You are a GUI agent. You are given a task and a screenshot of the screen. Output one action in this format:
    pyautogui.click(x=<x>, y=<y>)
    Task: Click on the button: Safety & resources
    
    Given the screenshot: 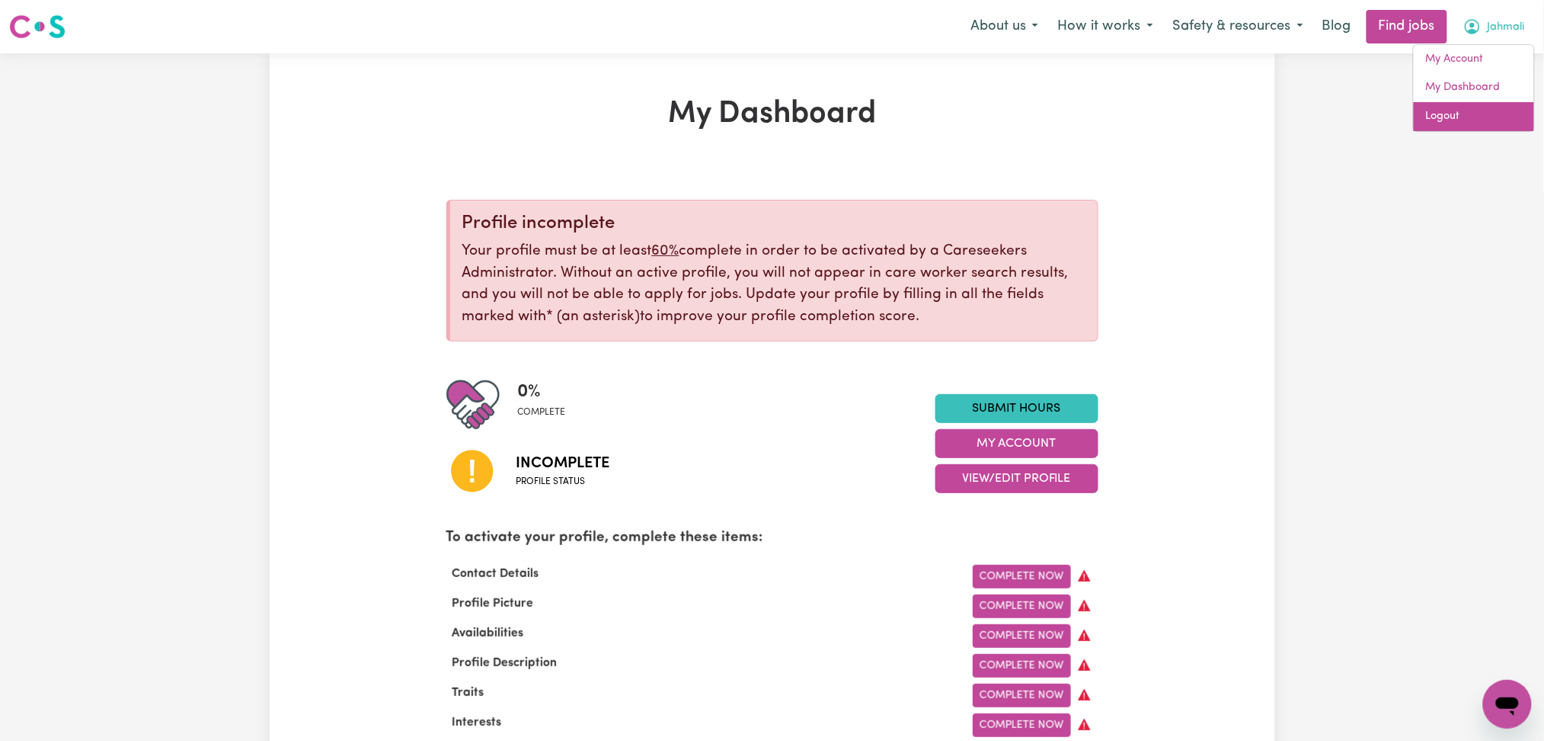 What is the action you would take?
    pyautogui.click(x=1238, y=27)
    